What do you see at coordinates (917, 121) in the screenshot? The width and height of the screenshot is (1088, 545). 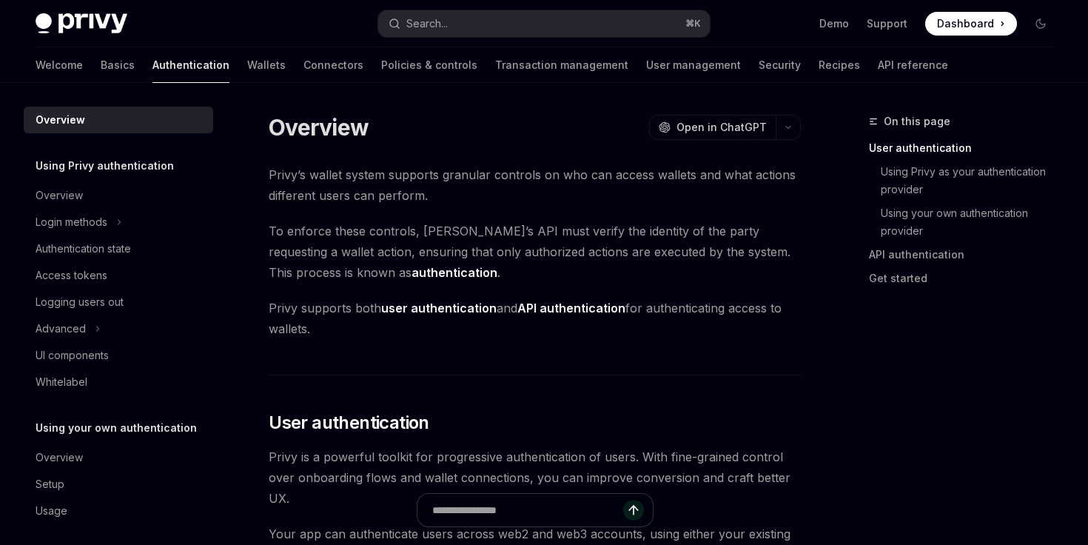 I see `span: On this page` at bounding box center [917, 121].